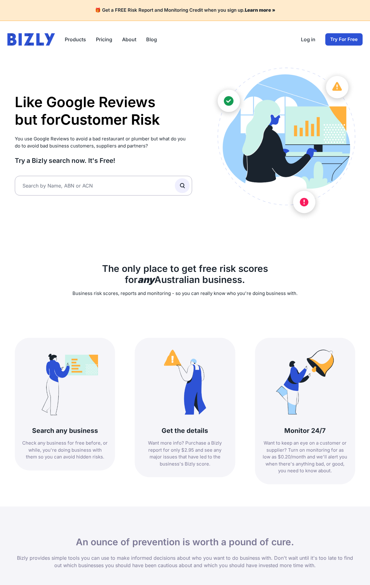 Image resolution: width=370 pixels, height=585 pixels. I want to click on div: Want more info? Purchase a Bizly report for only $2.95 and see any major issues that have led to ..., so click(185, 454).